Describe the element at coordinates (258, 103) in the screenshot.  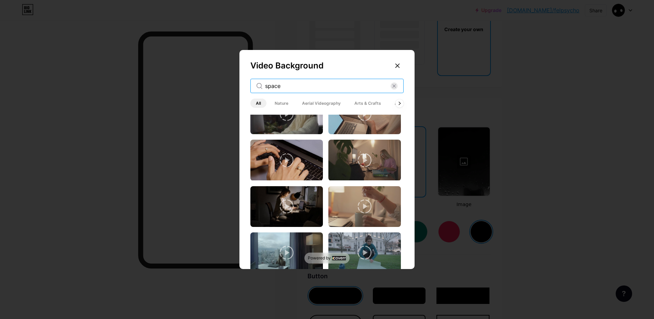
I see `span: All` at that location.